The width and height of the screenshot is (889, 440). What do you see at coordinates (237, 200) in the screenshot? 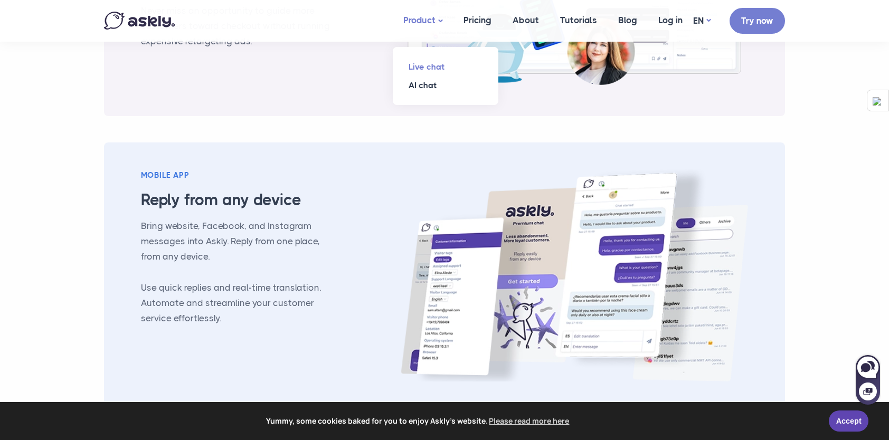
I see `h3: Reply from any device` at bounding box center [237, 200].